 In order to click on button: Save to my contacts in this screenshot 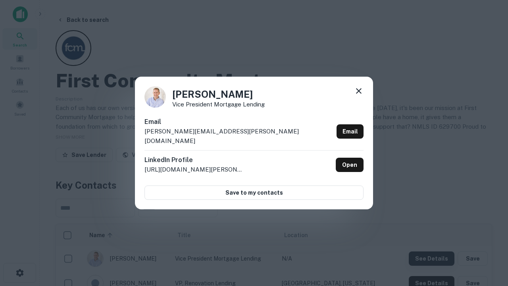, I will do `click(254, 192)`.